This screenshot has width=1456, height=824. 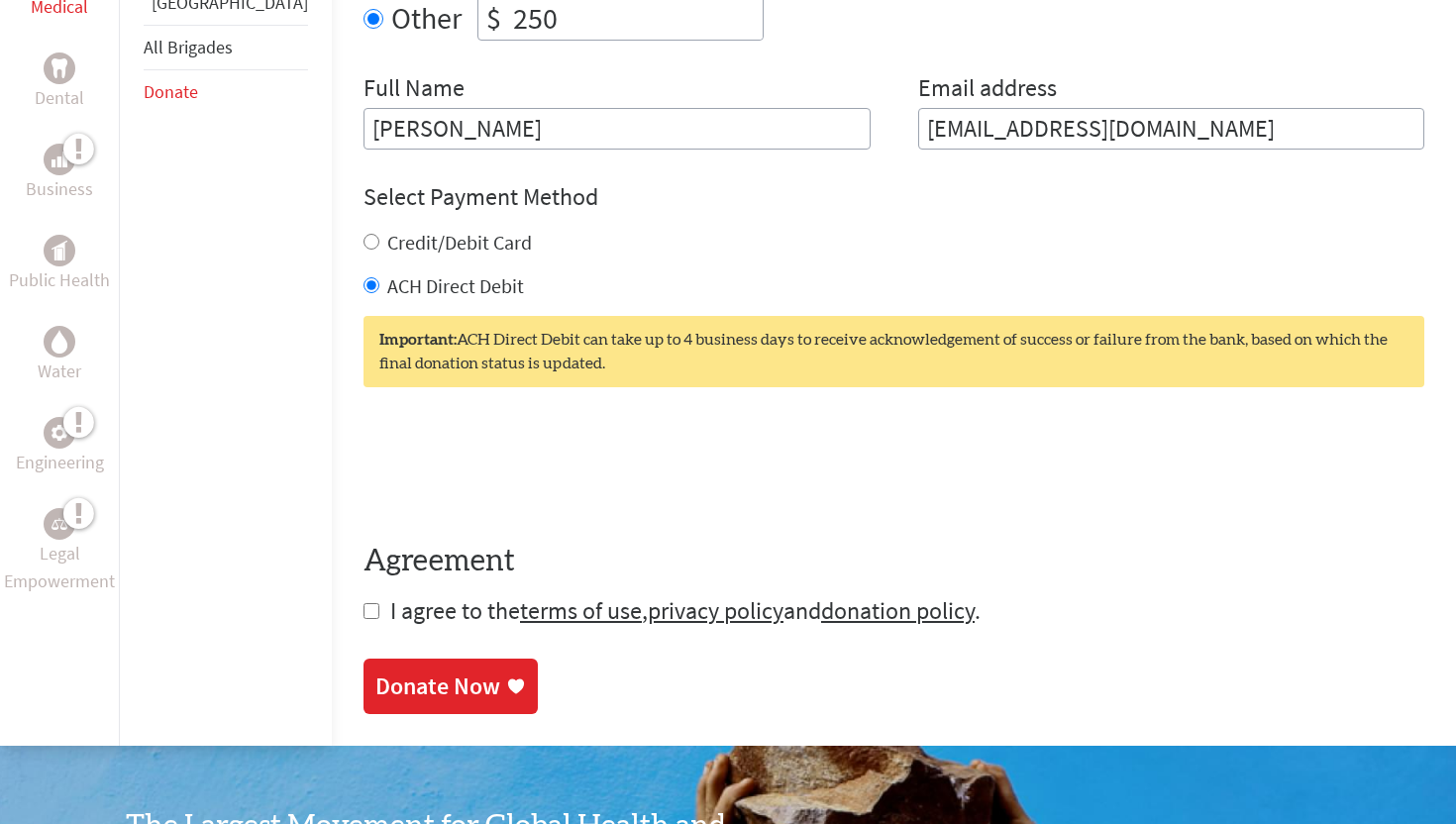 I want to click on div: Business, so click(x=60, y=160).